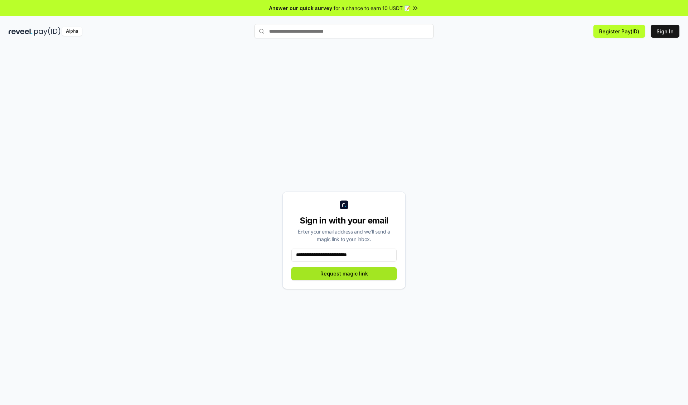  Describe the element at coordinates (344, 235) in the screenshot. I see `div: Enter your email address and we’ll send a magic link to your inbox.` at that location.